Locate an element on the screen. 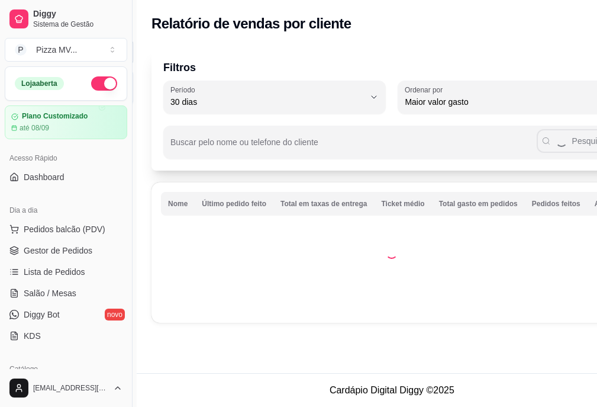 This screenshot has height=407, width=597. a: Plano Customizadoaté 08/09 is located at coordinates (66, 122).